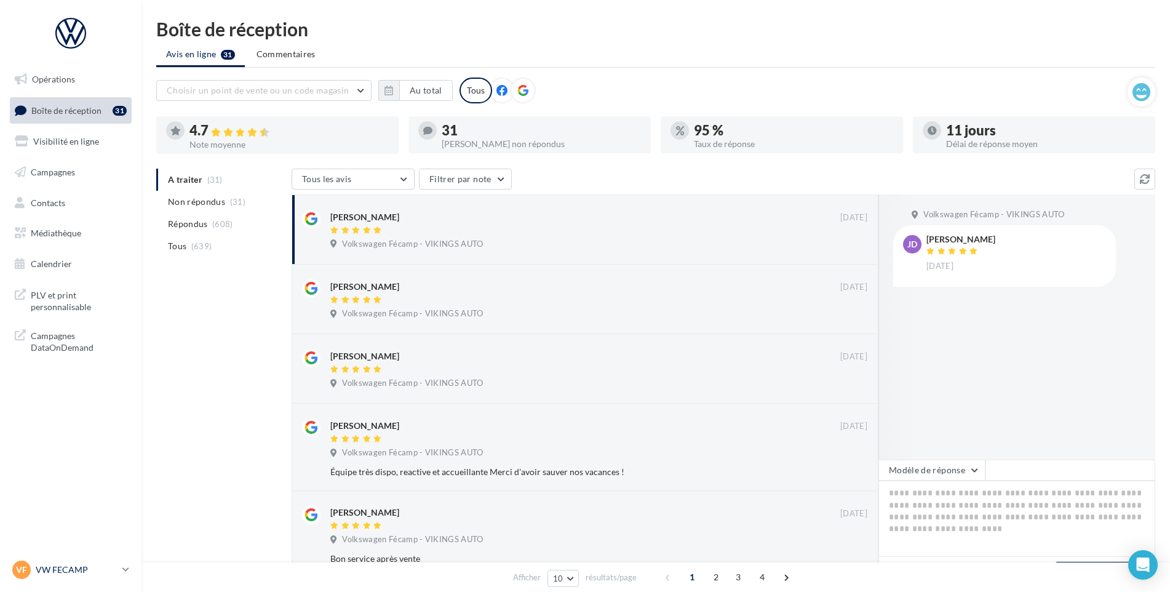  I want to click on span: JD, so click(912, 244).